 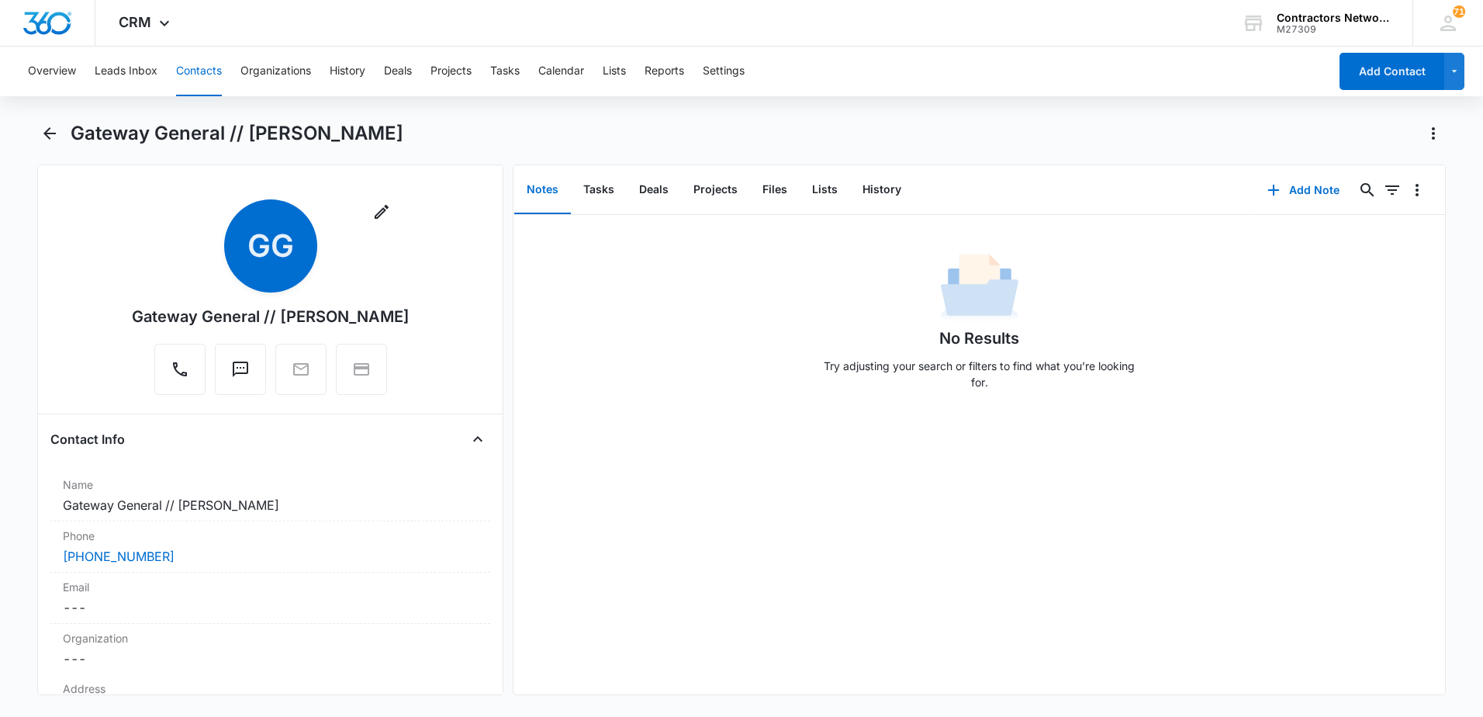 I want to click on button: Text, so click(x=240, y=369).